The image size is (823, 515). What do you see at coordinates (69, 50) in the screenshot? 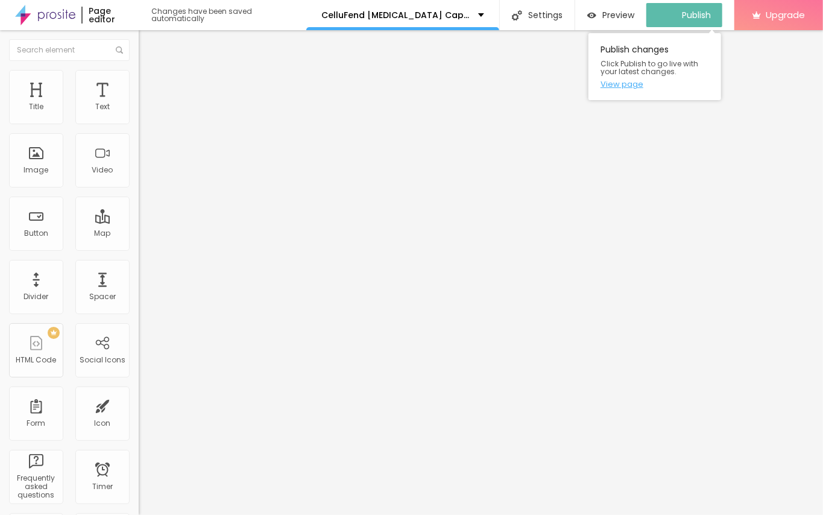
I see `input: Search element` at bounding box center [69, 50].